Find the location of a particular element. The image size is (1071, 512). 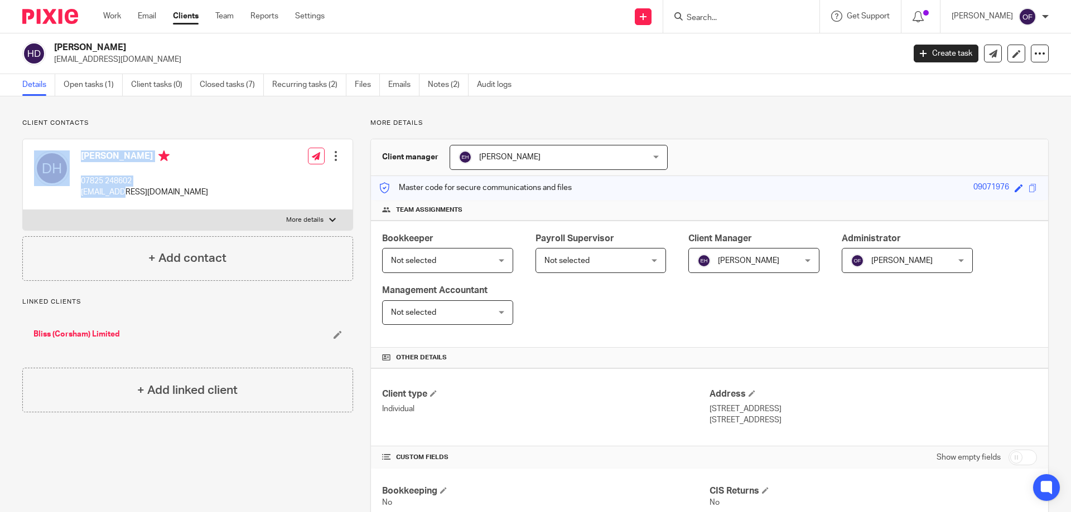

div: 09071976 is located at coordinates (991, 188).